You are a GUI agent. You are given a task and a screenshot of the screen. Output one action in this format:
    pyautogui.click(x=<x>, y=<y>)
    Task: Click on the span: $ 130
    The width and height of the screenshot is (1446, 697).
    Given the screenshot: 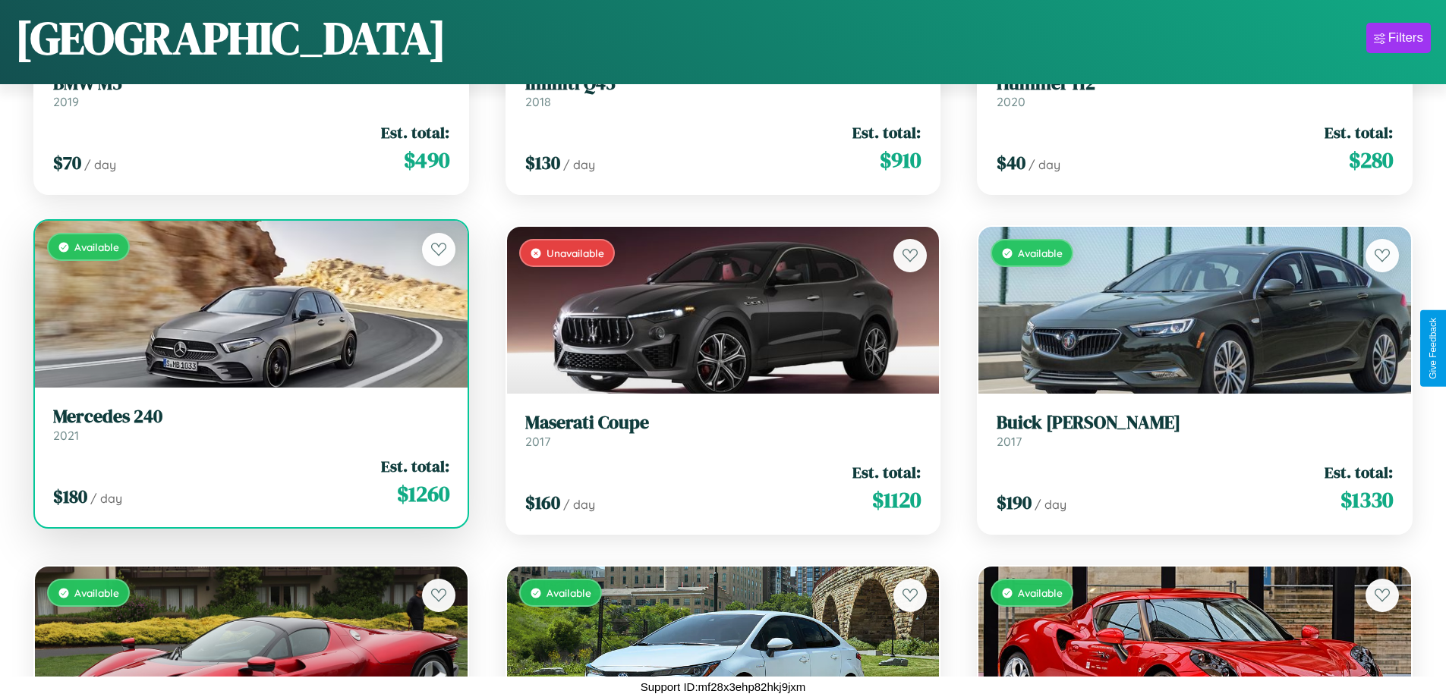 What is the action you would take?
    pyautogui.click(x=543, y=162)
    